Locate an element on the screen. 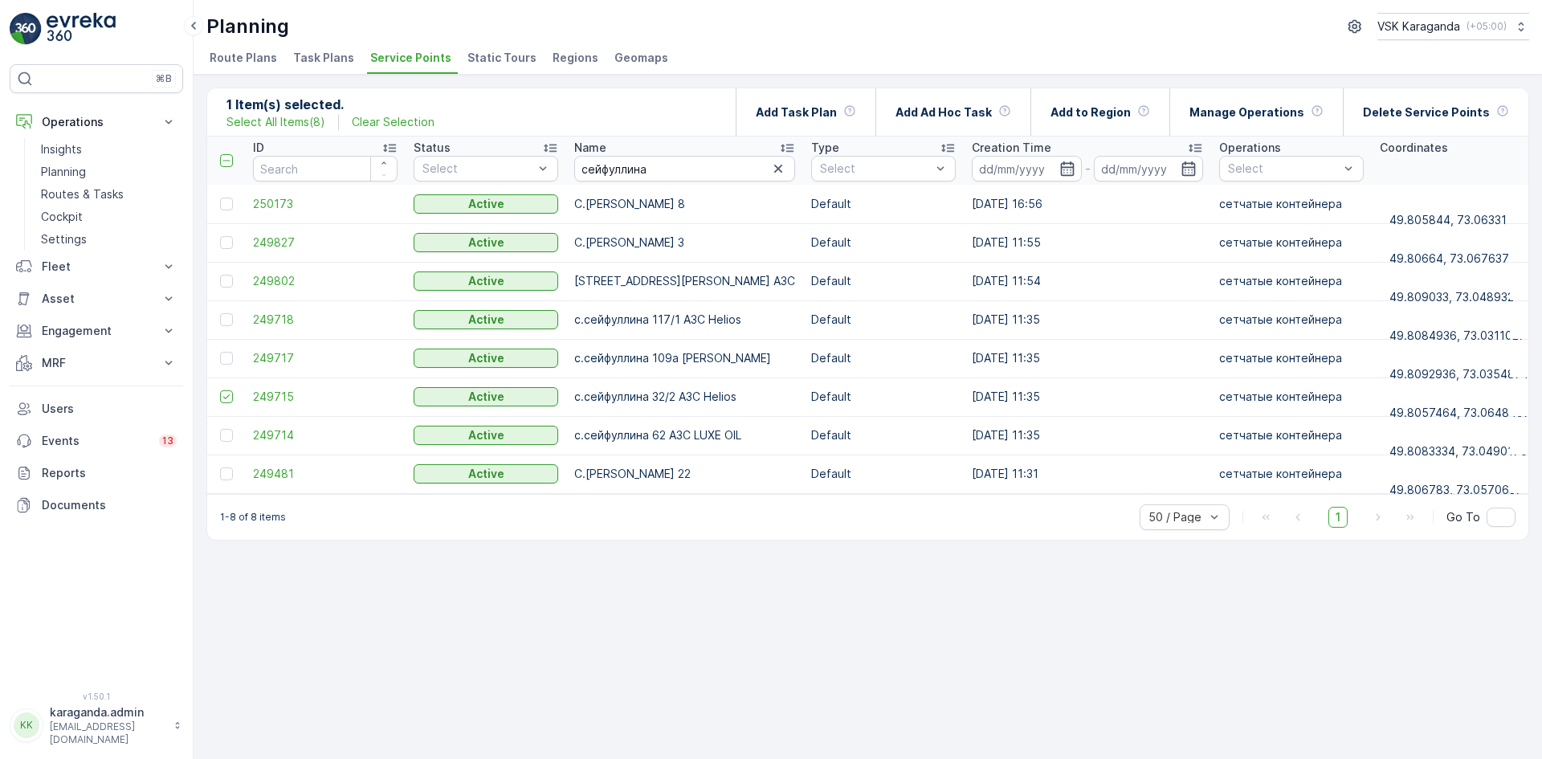 The image size is (1542, 759). p: 49.8092936, 73.0354874 is located at coordinates (1459, 374).